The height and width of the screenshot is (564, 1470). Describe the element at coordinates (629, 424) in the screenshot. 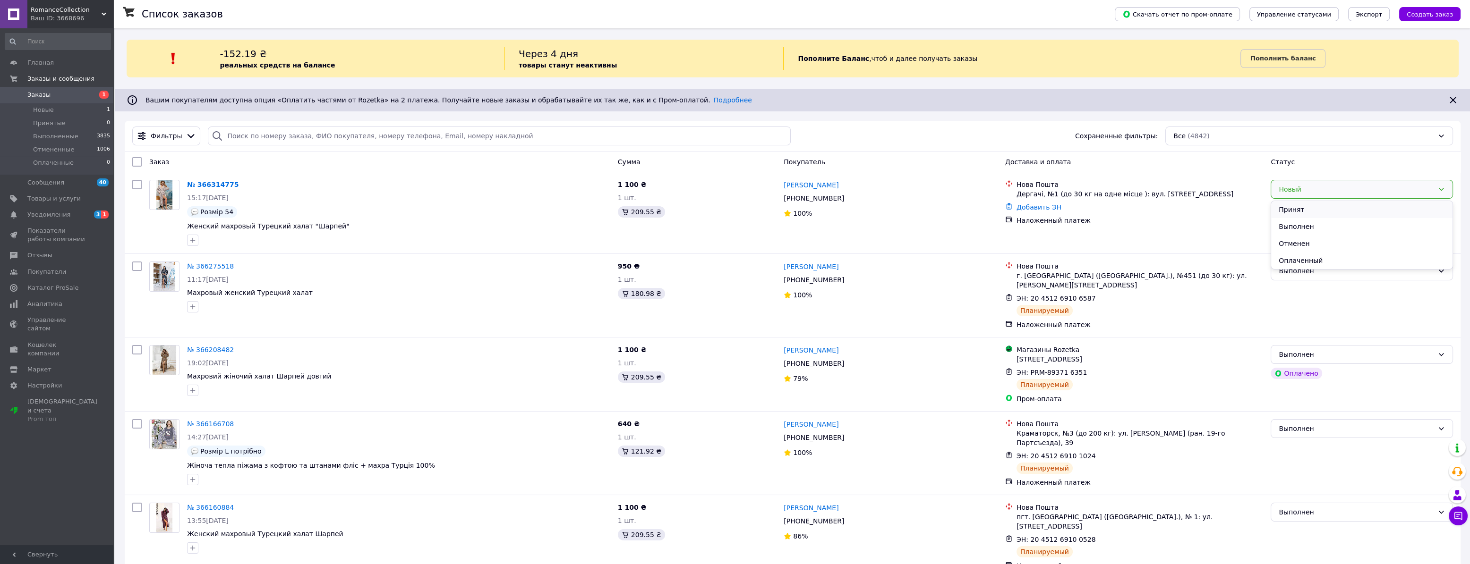

I see `span: 640 ₴` at that location.